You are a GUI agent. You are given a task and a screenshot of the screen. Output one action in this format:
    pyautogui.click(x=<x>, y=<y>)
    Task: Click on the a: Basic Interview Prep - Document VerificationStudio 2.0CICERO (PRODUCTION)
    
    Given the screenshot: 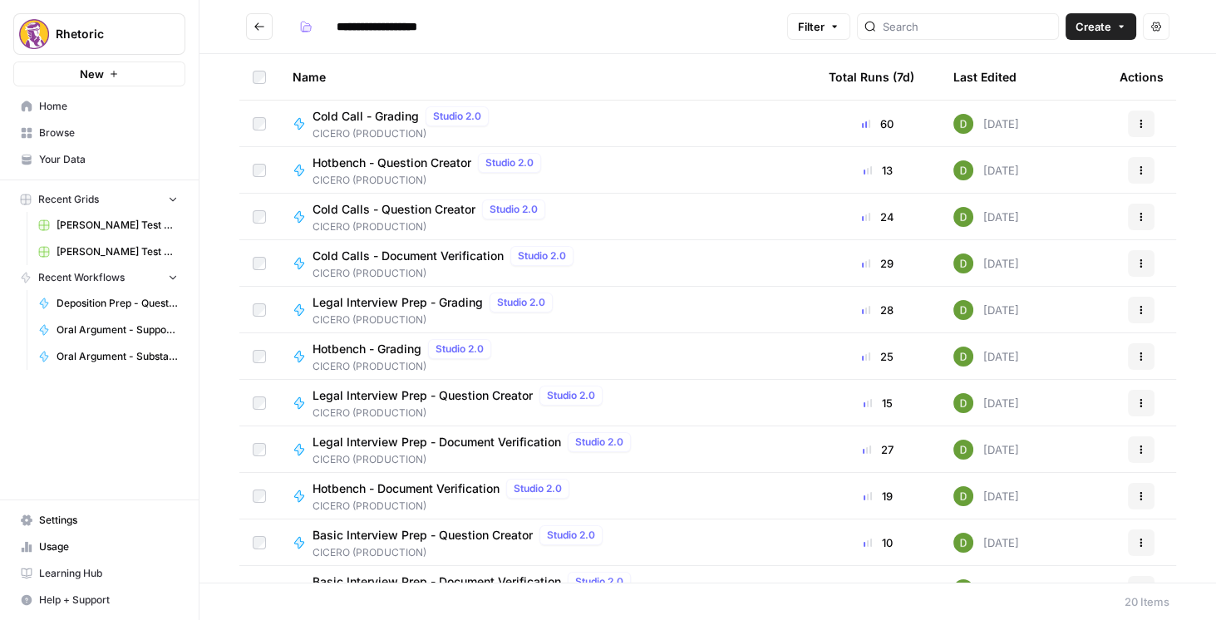 What is the action you would take?
    pyautogui.click(x=547, y=589)
    